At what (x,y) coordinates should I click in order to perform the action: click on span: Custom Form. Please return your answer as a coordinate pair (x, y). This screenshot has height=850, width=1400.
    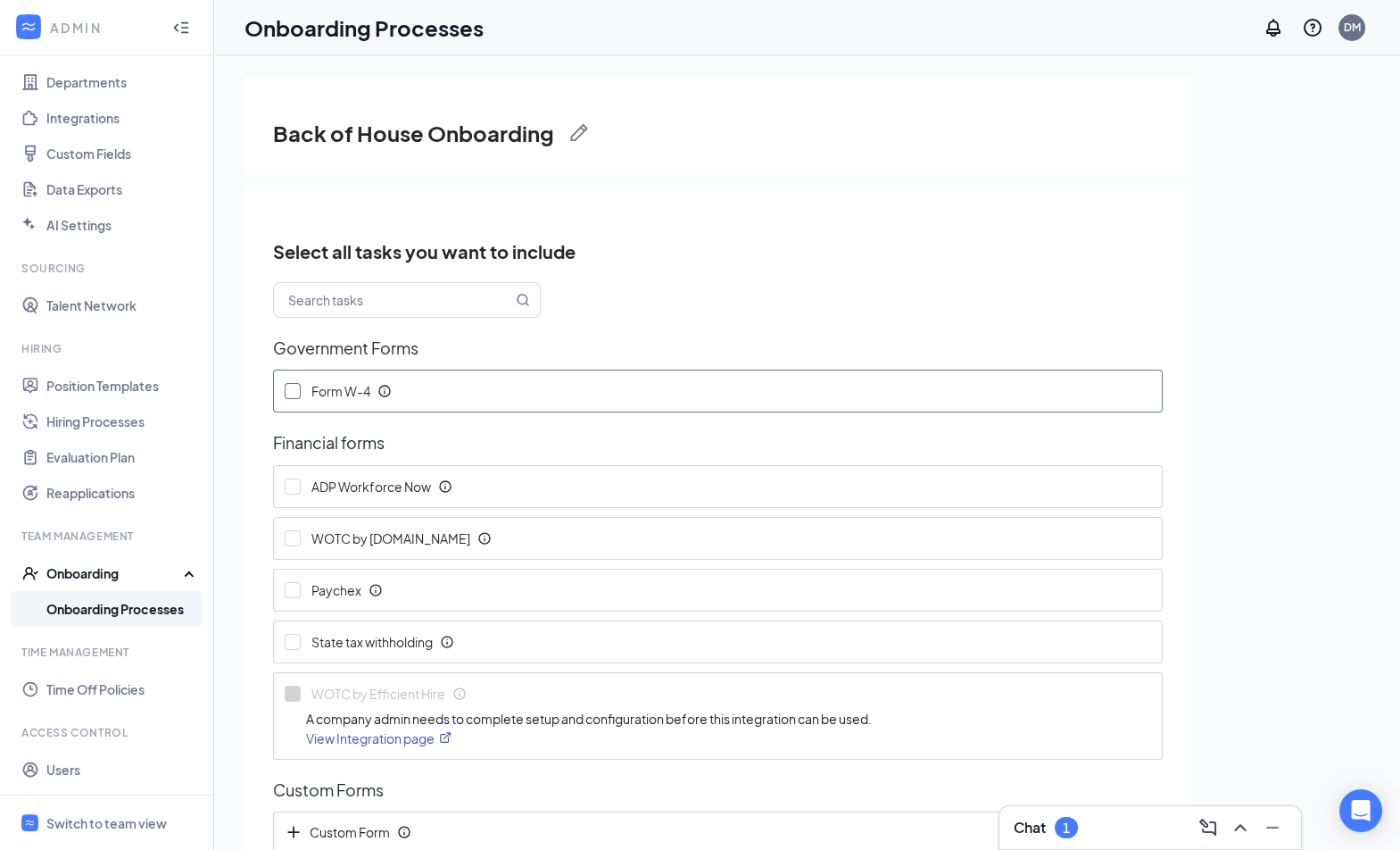
    Looking at the image, I should click on (341, 832).